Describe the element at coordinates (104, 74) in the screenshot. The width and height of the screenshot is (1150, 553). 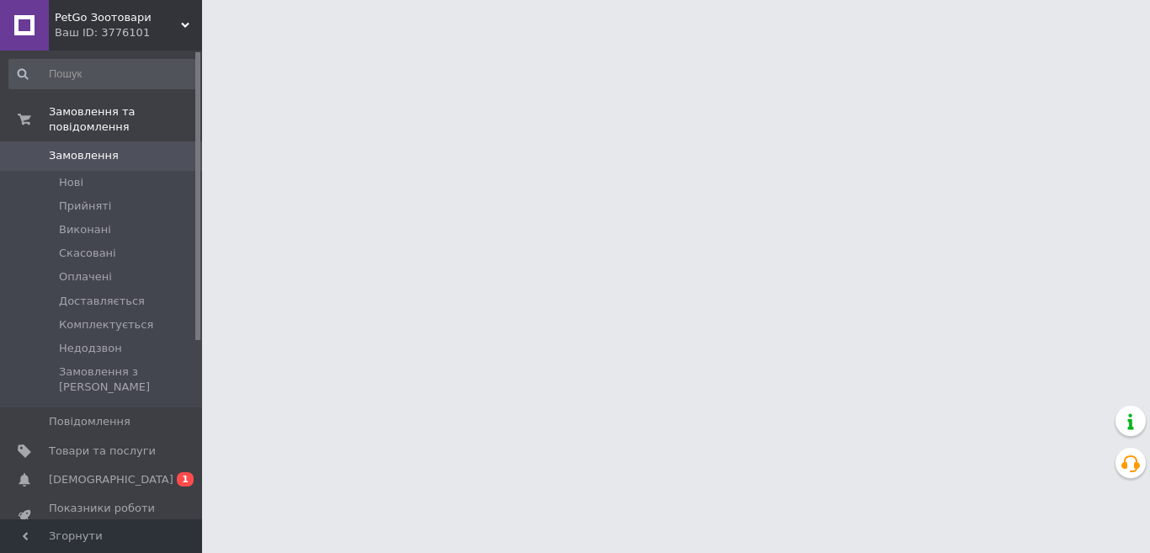
I see `input: Пошук` at that location.